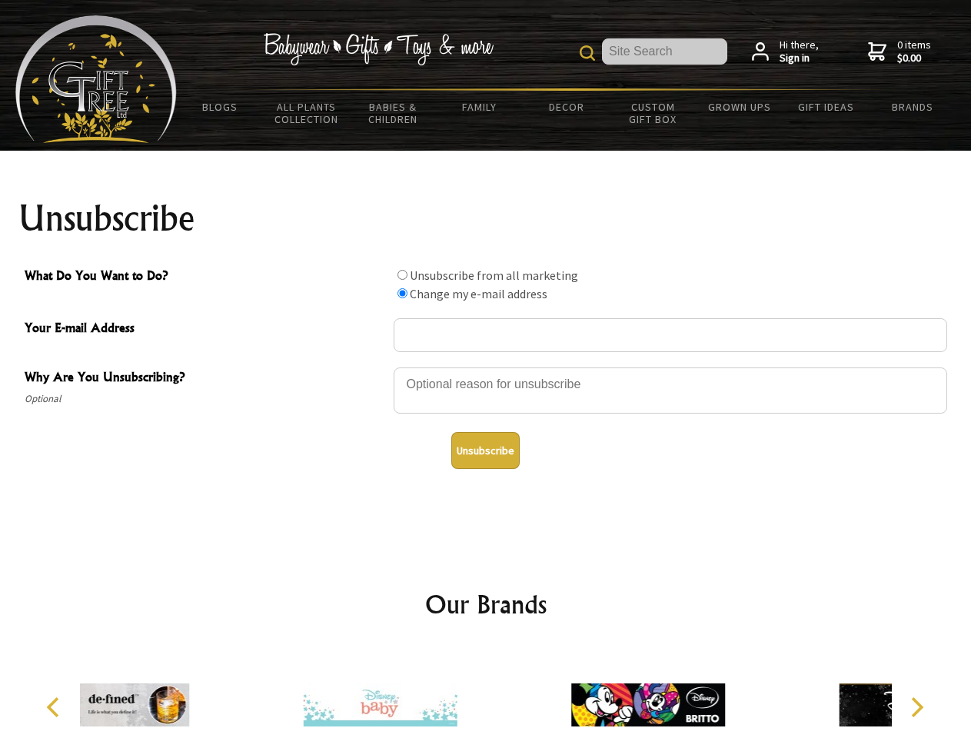  Describe the element at coordinates (486, 604) in the screenshot. I see `h2: Our Brands` at that location.